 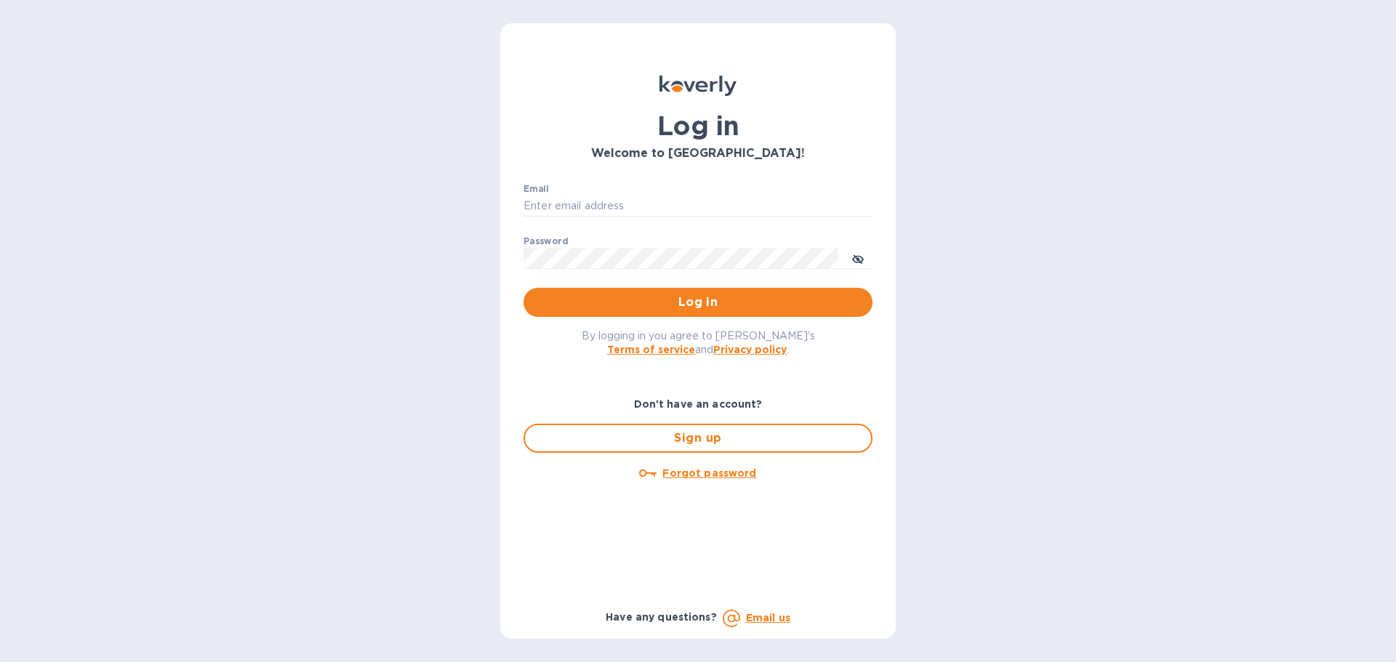 I want to click on button: Sign up, so click(x=698, y=438).